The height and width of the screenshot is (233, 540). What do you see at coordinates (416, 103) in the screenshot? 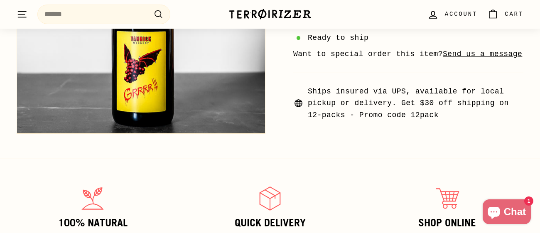
I see `span: Ships insured via UPS, available for local pickup or delivery. Get $30 off shipping on 12-packs -...` at bounding box center [416, 103].